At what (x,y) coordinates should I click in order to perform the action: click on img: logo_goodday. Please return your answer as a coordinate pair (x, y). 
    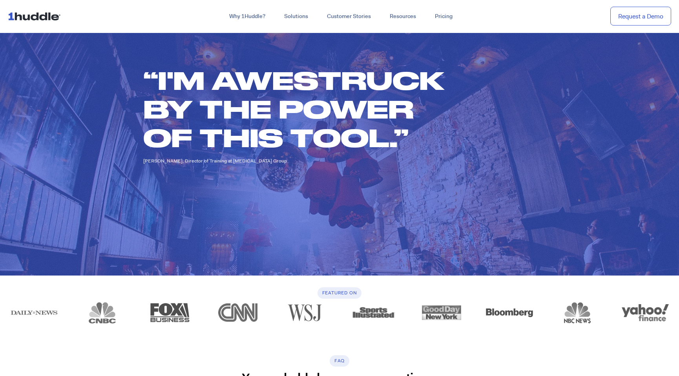
    Looking at the image, I should click on (442, 313).